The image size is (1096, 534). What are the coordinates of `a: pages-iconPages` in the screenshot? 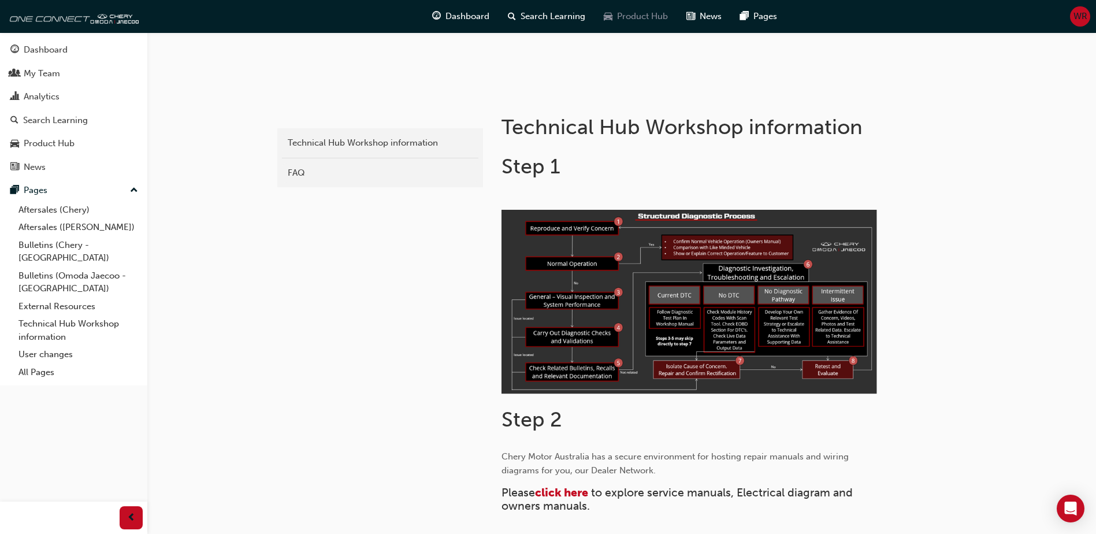 It's located at (758, 16).